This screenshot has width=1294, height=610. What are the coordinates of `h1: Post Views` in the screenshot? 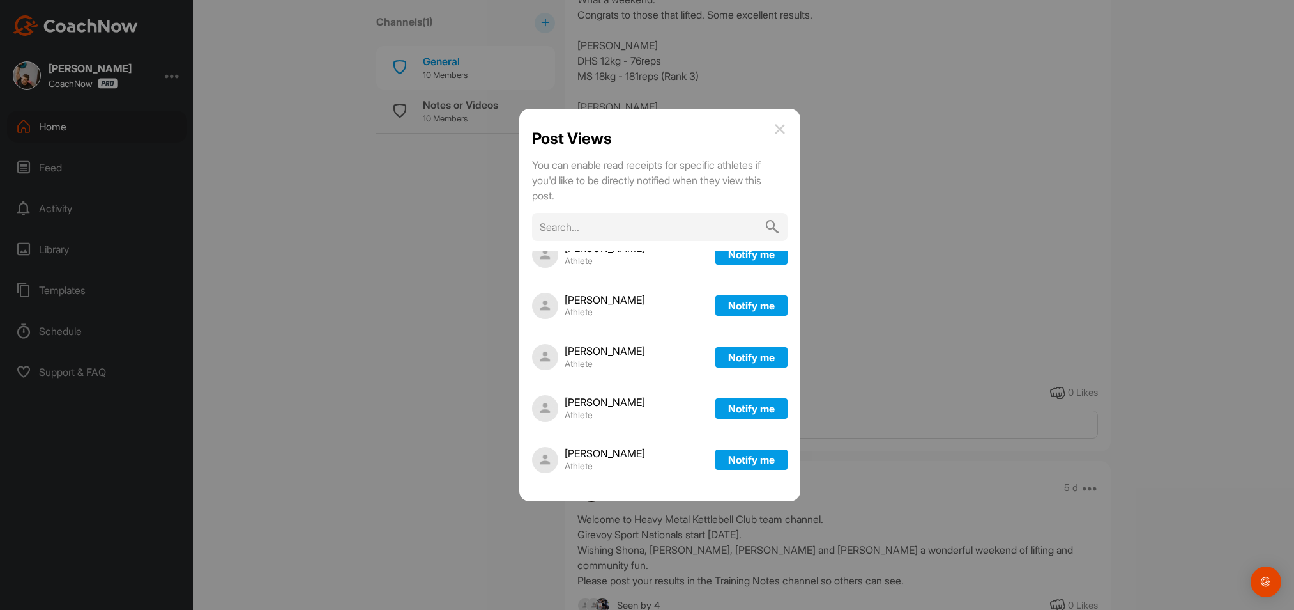 It's located at (572, 138).